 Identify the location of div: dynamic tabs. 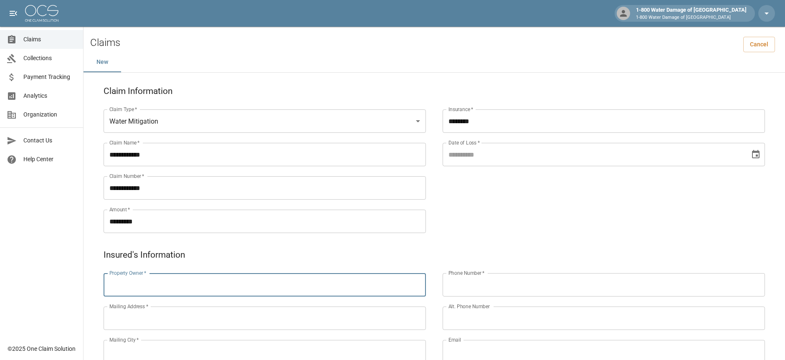
(434, 62).